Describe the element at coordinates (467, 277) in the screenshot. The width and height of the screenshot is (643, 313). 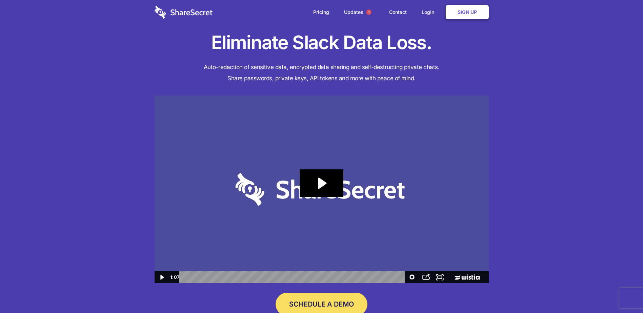
I see `a: Wistia Logo -- Learn More` at that location.